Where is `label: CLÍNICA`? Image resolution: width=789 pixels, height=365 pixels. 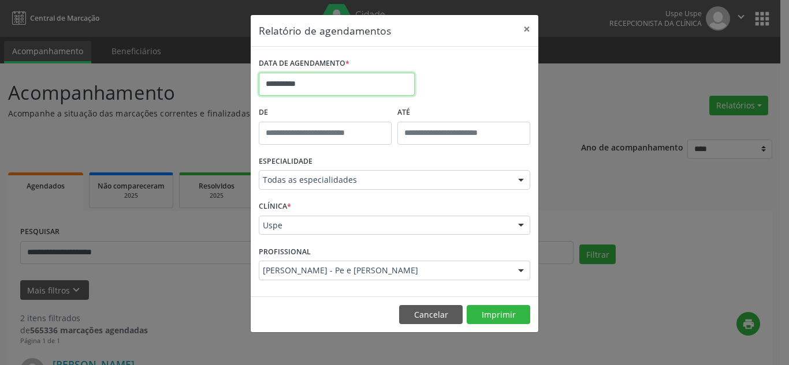 label: CLÍNICA is located at coordinates (275, 207).